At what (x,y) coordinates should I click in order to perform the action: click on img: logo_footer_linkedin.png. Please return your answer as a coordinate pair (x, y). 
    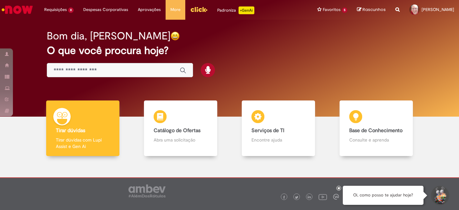
    Looking at the image, I should click on (310, 197).